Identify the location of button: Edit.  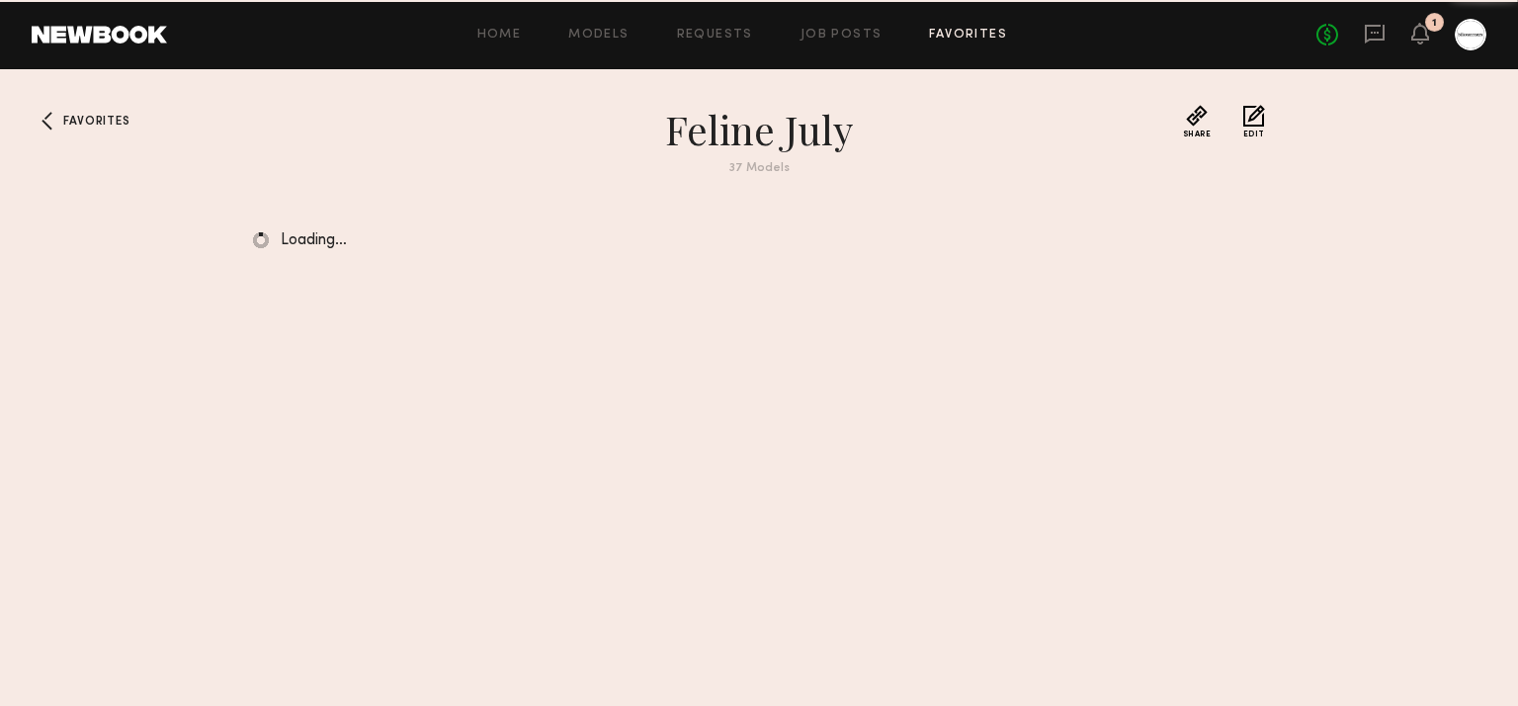
(1254, 122).